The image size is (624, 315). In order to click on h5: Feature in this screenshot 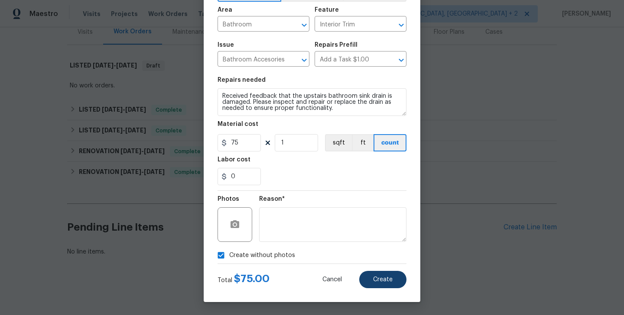, I will do `click(327, 10)`.